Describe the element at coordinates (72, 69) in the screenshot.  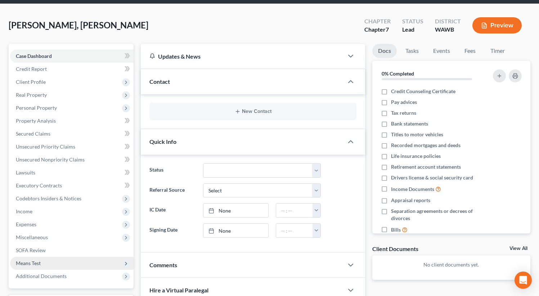
I see `a: Credit Report` at that location.